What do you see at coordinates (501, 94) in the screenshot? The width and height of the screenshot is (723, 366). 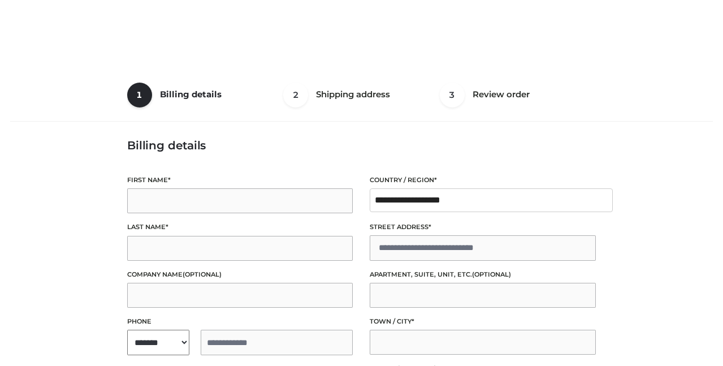 I see `span: Review order` at bounding box center [501, 94].